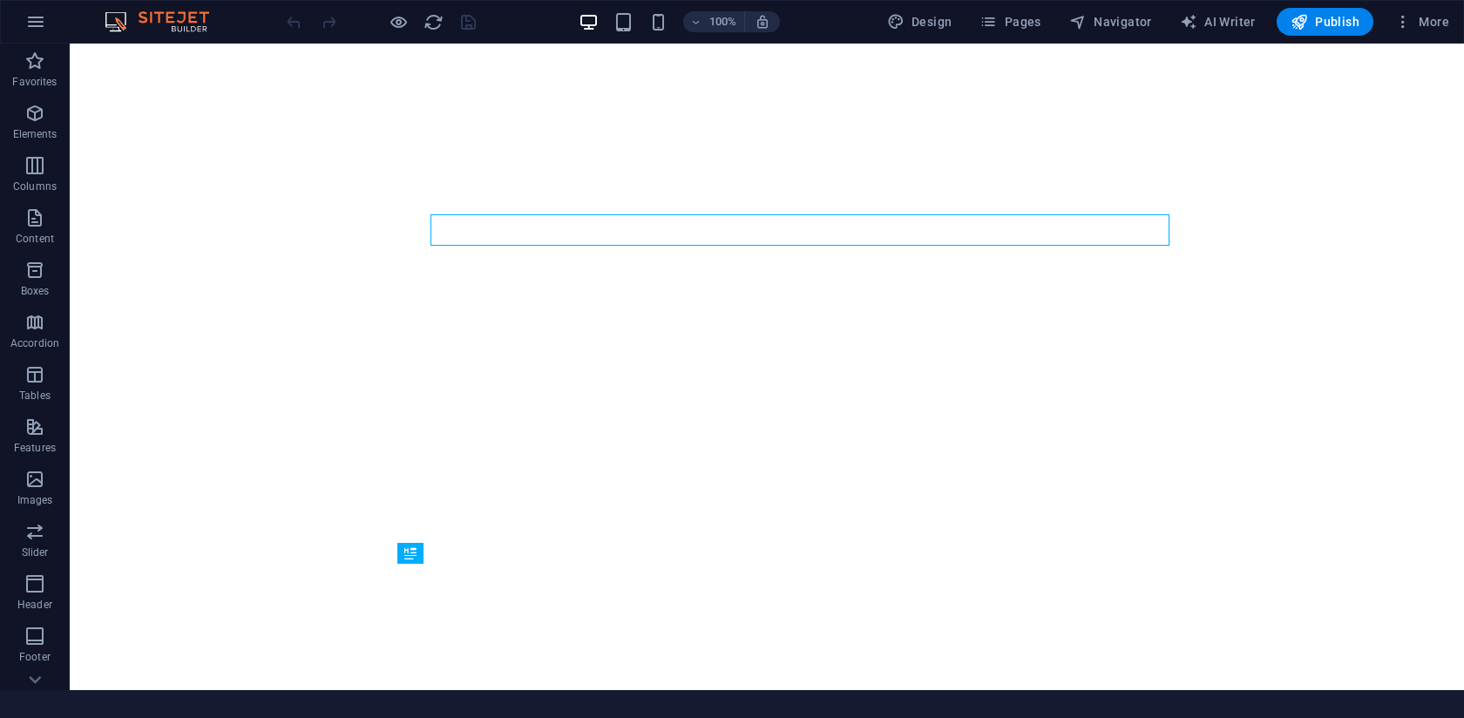 The image size is (1464, 718). What do you see at coordinates (35, 343) in the screenshot?
I see `p: Accordion` at bounding box center [35, 343].